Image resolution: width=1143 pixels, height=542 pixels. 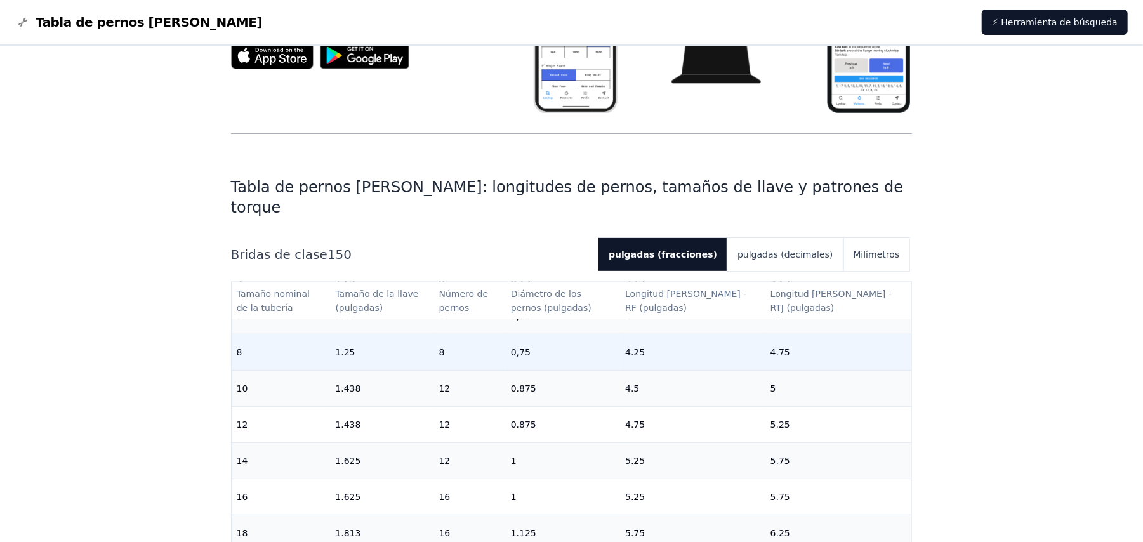 What do you see at coordinates (281, 301) in the screenshot?
I see `th: Tamaño nominal de la tubería` at bounding box center [281, 301].